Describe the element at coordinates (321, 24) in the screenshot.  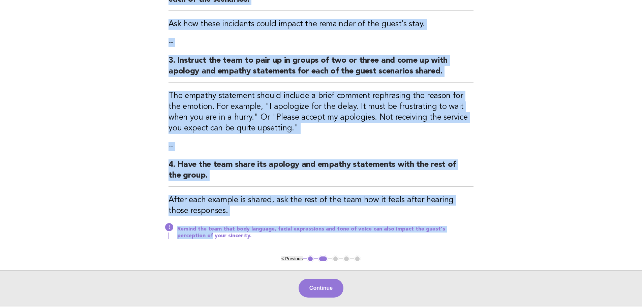
I see `h3: Ask how these incidents could impact the remainder of the guest's stay.` at that location.